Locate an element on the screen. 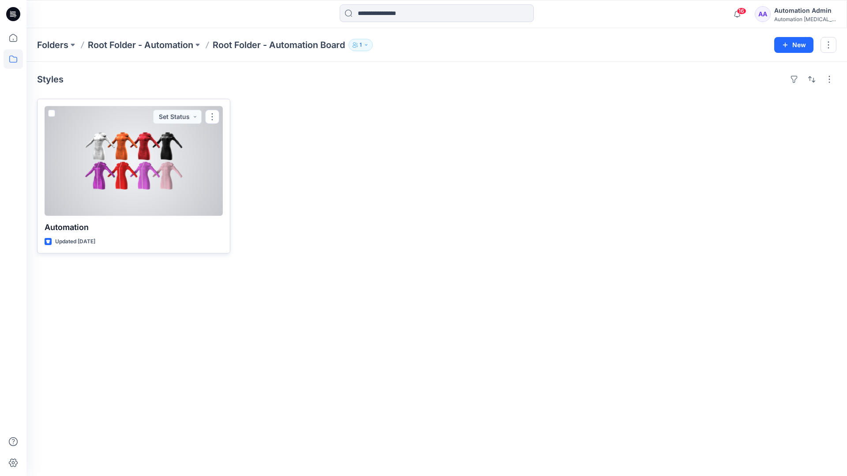 The height and width of the screenshot is (476, 847). button: 1 is located at coordinates (360, 45).